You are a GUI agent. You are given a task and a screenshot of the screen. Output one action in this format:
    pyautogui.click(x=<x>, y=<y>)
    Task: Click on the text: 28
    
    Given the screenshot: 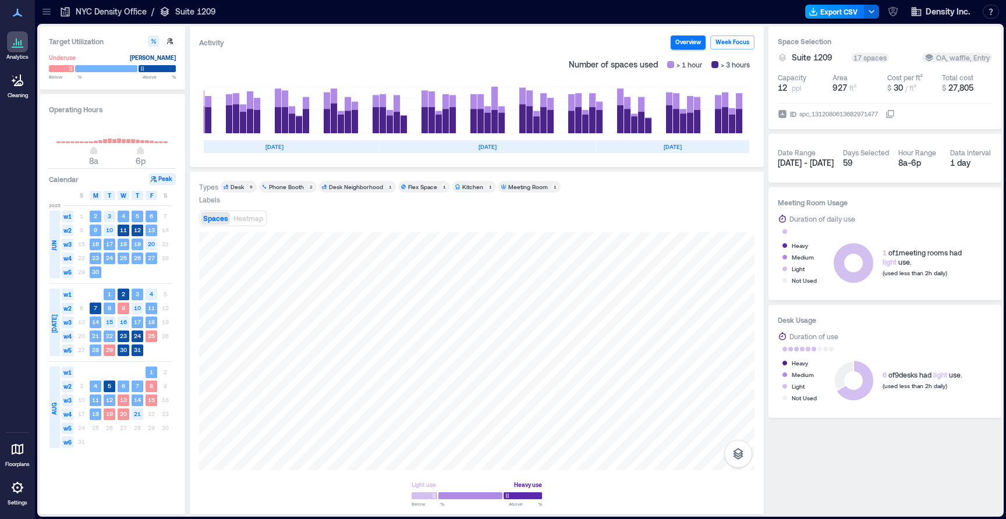 What is the action you would take?
    pyautogui.click(x=96, y=350)
    